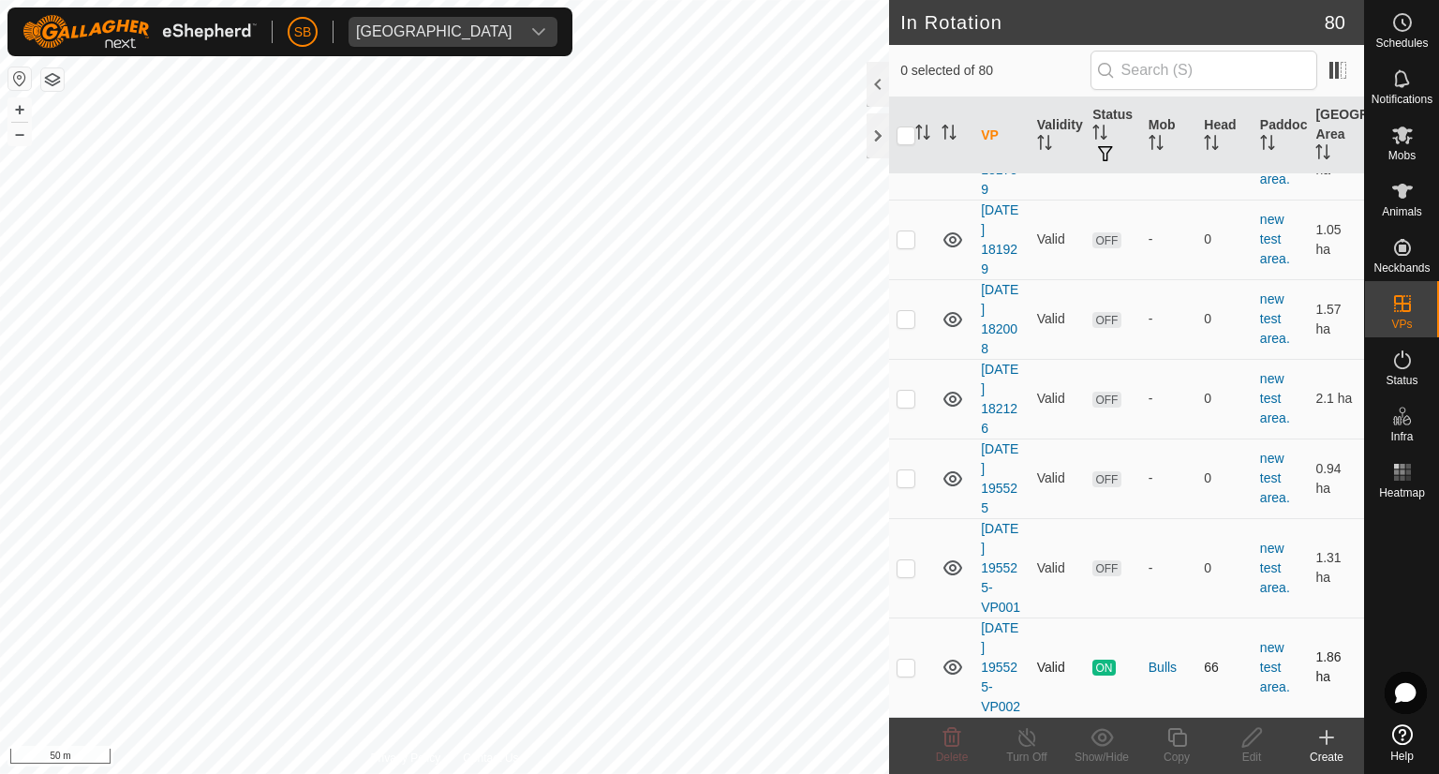 The width and height of the screenshot is (1439, 774). I want to click on span: Delete, so click(952, 757).